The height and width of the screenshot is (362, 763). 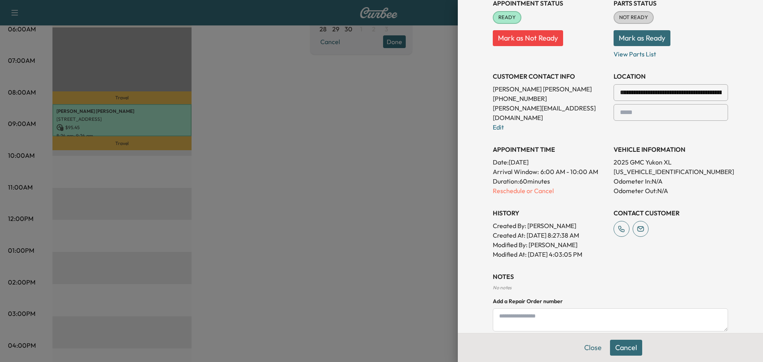 I want to click on p: Duration: 60 minutes, so click(x=550, y=181).